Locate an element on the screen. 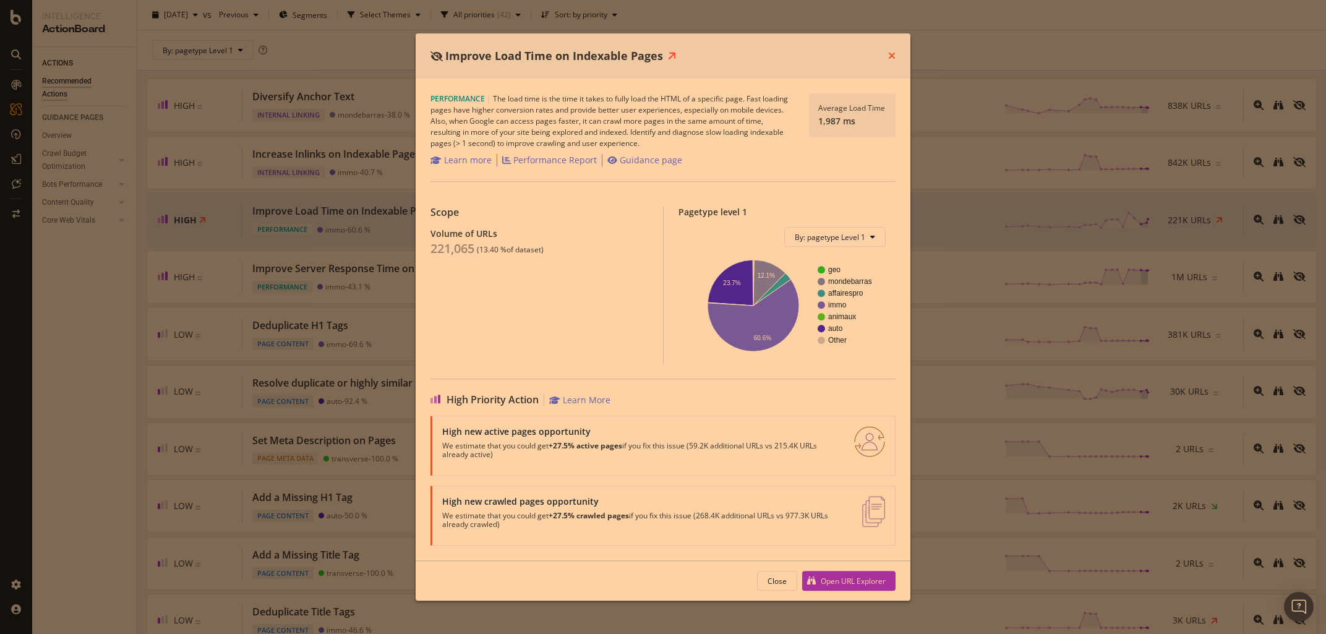 This screenshot has height=634, width=1326. button: Open URL Explorer is located at coordinates (849, 581).